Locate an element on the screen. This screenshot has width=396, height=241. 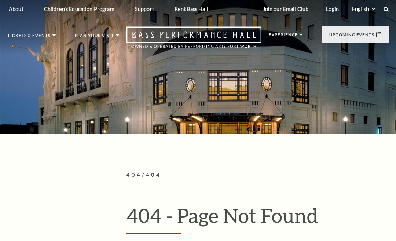
p: Plan Your Visit is located at coordinates (95, 37).